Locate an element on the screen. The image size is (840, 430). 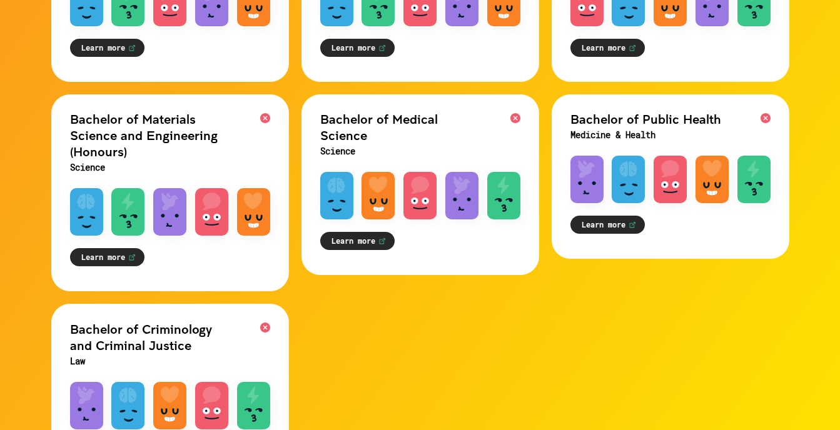
h2: Bachelor of Materials Science and Engineering (Honours) is located at coordinates (170, 135).